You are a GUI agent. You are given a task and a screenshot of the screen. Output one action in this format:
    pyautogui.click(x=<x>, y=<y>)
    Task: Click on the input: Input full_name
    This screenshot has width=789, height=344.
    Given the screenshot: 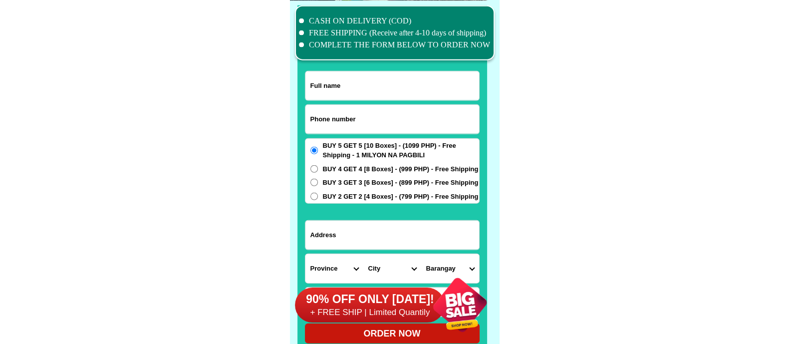 What is the action you would take?
    pyautogui.click(x=392, y=86)
    